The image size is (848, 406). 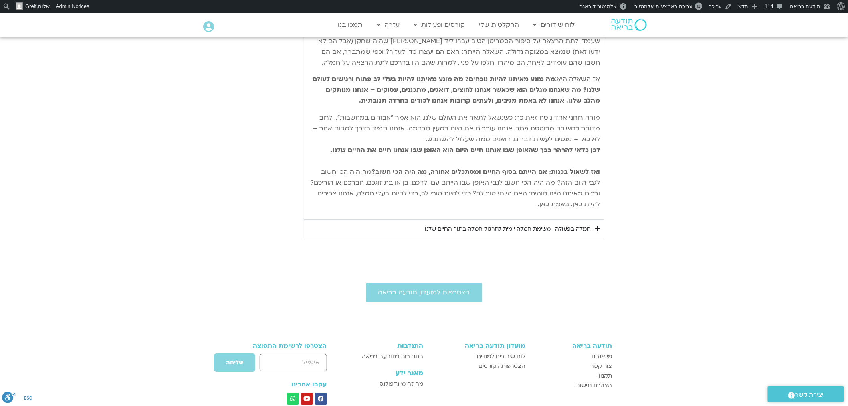 I want to click on h3: תודעה בריאה, so click(x=573, y=346).